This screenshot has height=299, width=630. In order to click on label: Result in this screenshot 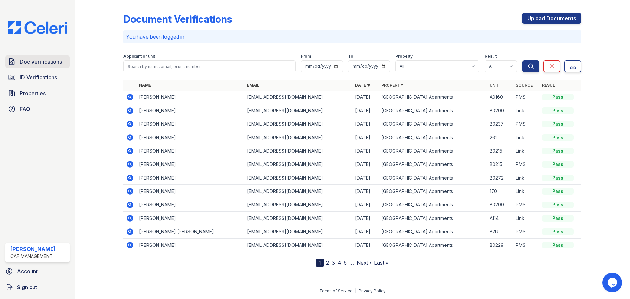, I will do `click(490, 56)`.